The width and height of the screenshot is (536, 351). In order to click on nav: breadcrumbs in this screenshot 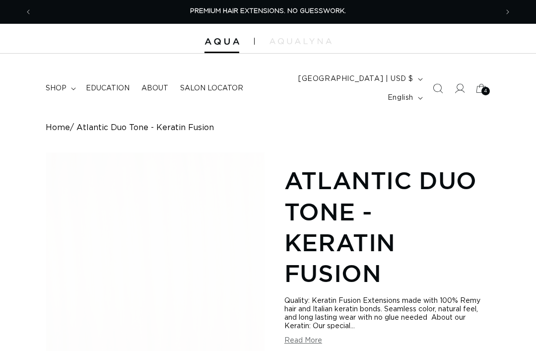, I will do `click(268, 128)`.